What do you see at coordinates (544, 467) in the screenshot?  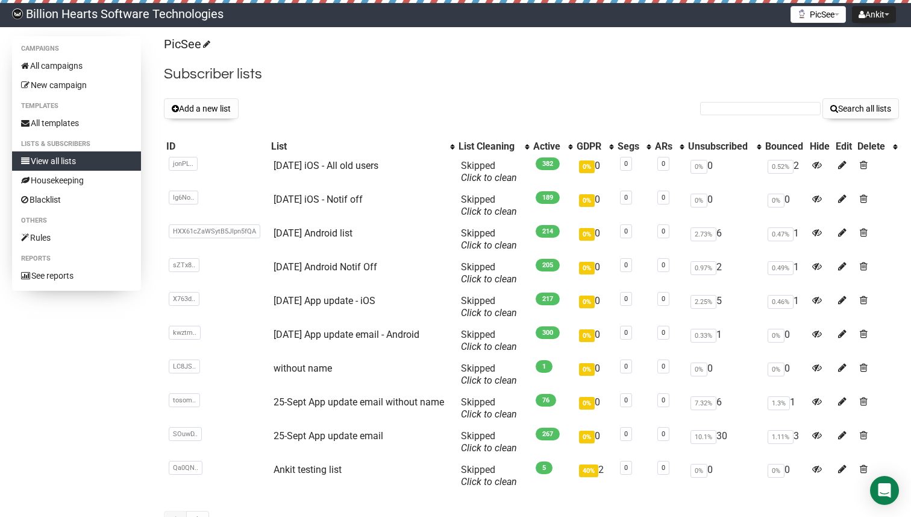 I see `span: 5` at bounding box center [544, 467].